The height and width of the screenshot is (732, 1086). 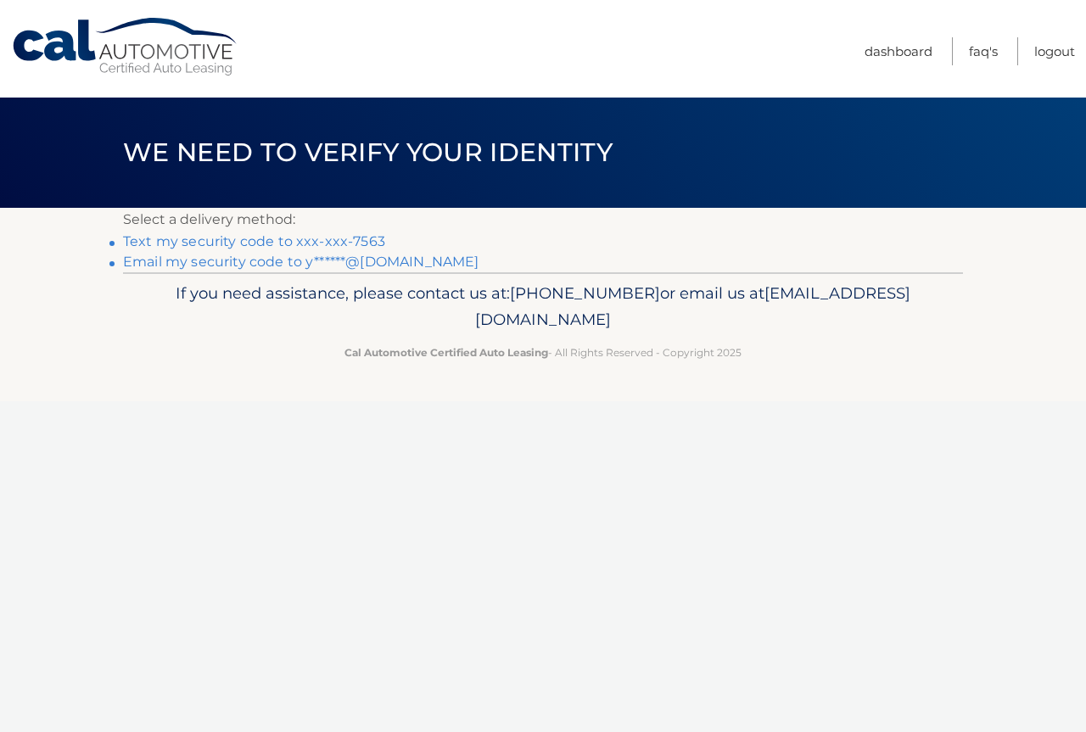 I want to click on strong: Cal Automotive Certified Auto Leasing, so click(x=446, y=352).